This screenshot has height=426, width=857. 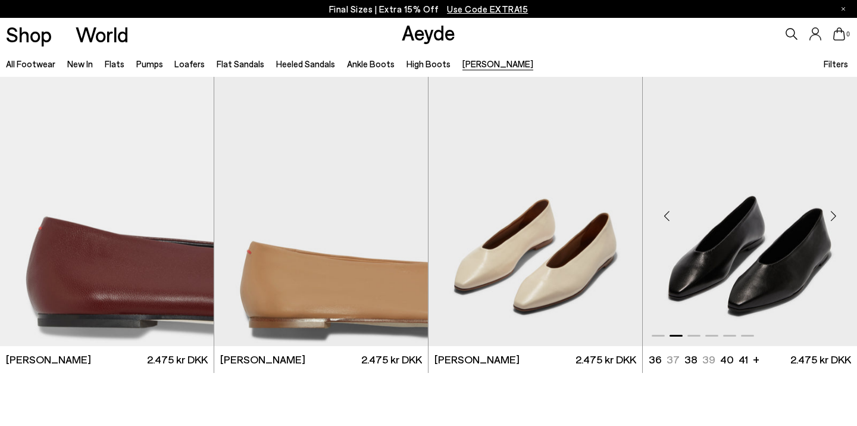 I want to click on a: 0, so click(x=839, y=34).